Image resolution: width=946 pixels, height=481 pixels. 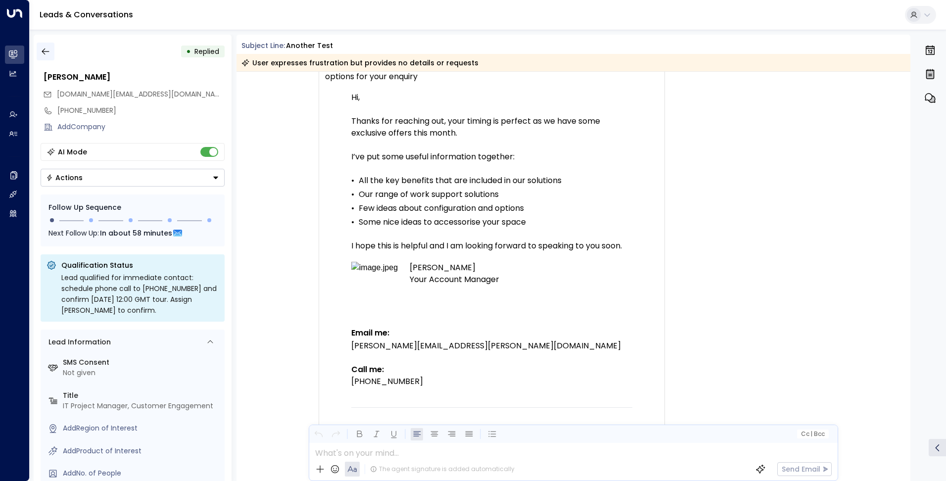 I want to click on span: Some nice ideas to accessorise your space, so click(x=442, y=222).